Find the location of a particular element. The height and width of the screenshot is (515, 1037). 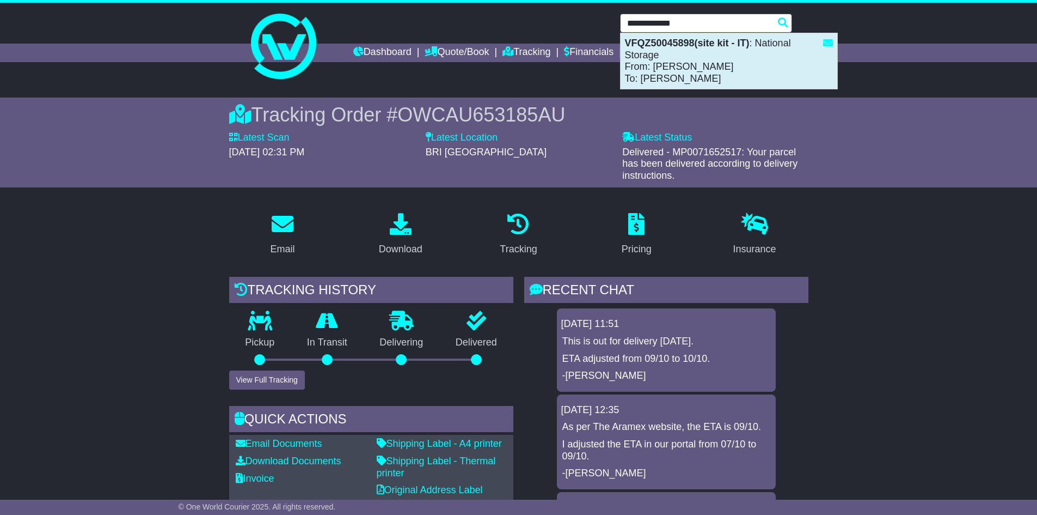

a: Email is located at coordinates (282, 235).